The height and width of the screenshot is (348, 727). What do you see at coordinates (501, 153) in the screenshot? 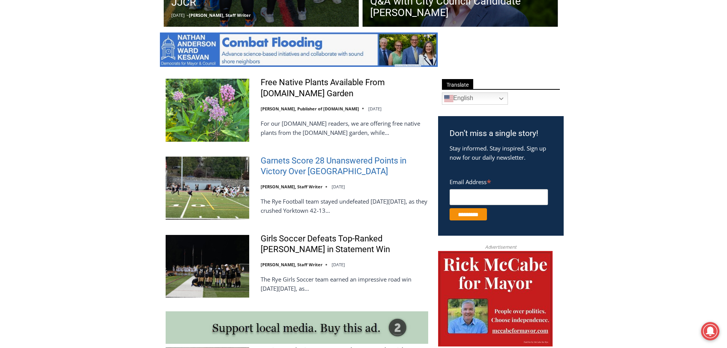
I see `p: Stay informed. Stay inspired. Sign up now for our daily newsletter.` at bounding box center [501, 153].